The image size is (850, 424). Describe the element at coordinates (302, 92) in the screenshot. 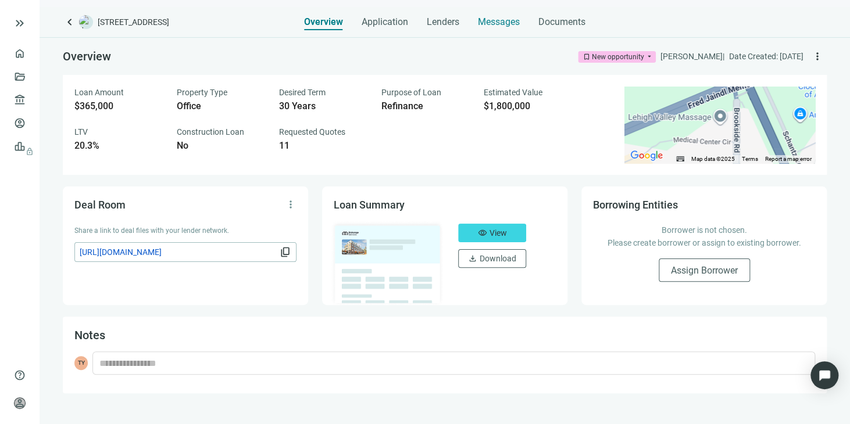

I see `span: Desired Term` at that location.